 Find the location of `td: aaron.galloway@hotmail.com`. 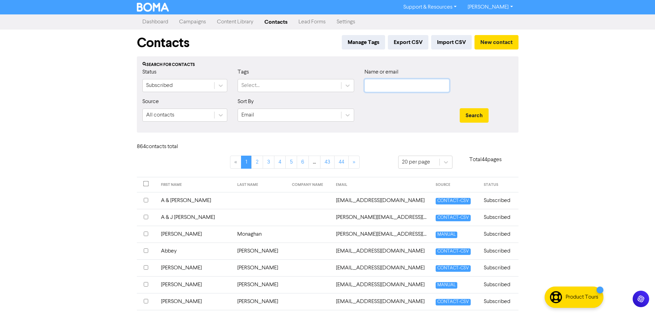

td: aaron.galloway@hotmail.com is located at coordinates (381, 217).